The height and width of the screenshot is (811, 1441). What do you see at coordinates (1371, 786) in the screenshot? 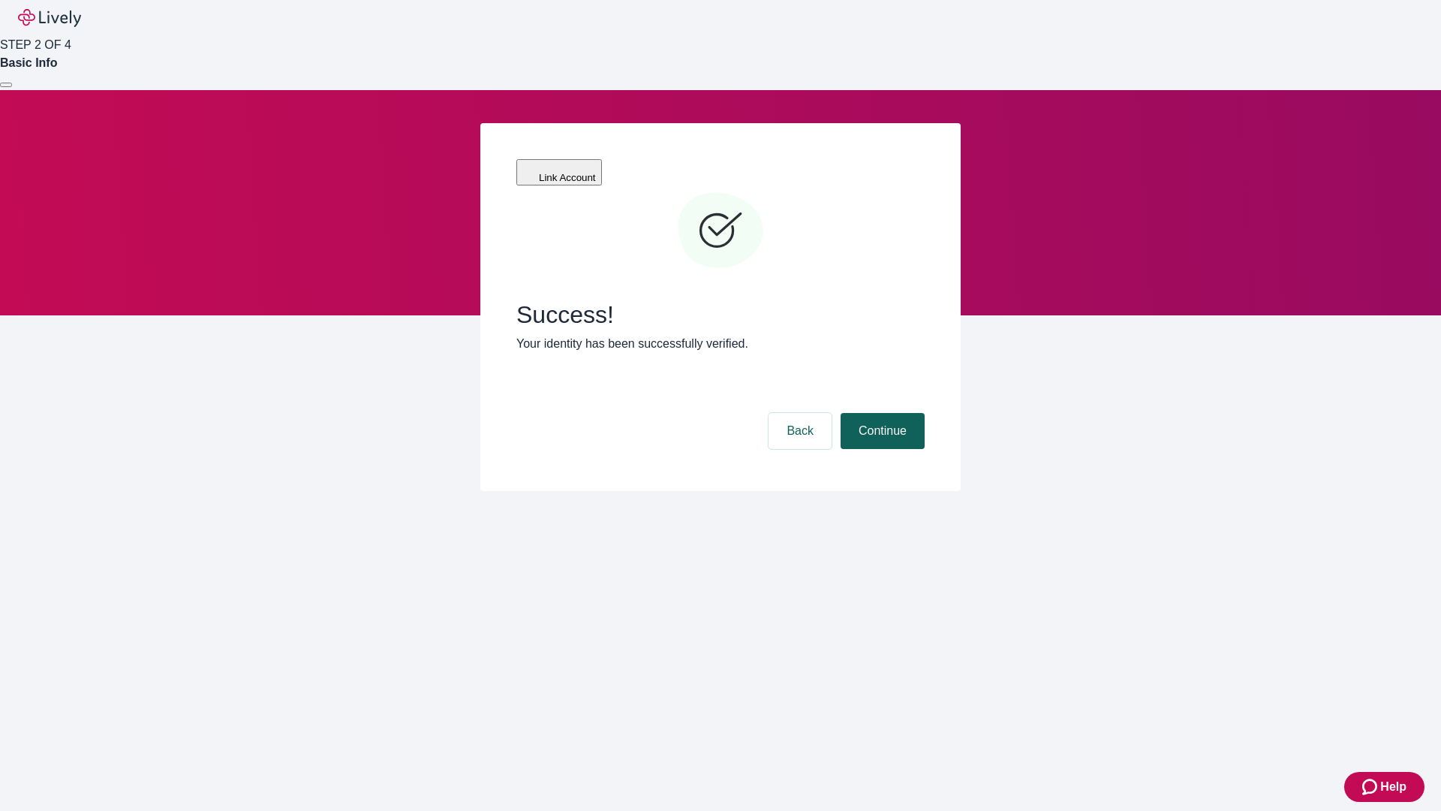
I see `svg: Zendesk support icon` at bounding box center [1371, 786].